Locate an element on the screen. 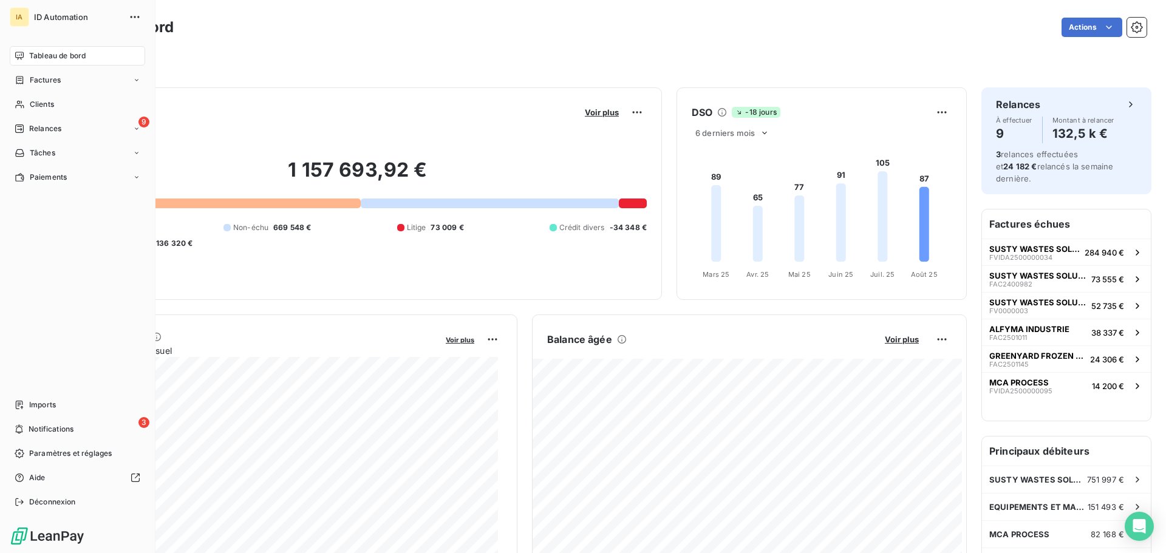 The width and height of the screenshot is (1166, 553). span: Déconnexion is located at coordinates (52, 502).